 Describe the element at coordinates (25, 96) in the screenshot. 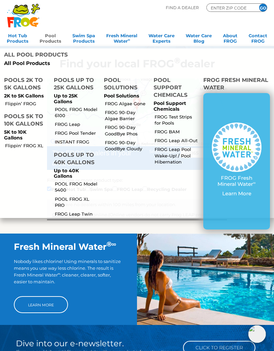

I see `p: 2K to 5K Gallons` at that location.